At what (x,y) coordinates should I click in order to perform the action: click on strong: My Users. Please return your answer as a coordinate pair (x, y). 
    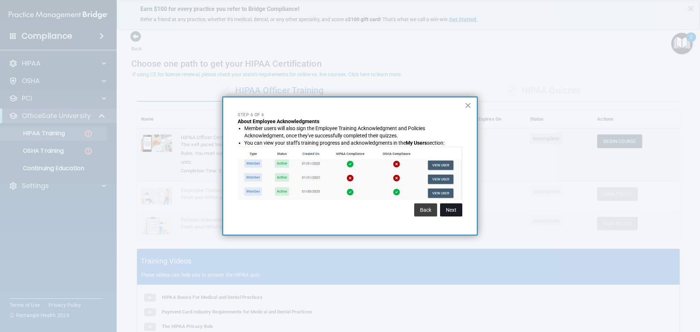
    Looking at the image, I should click on (416, 143).